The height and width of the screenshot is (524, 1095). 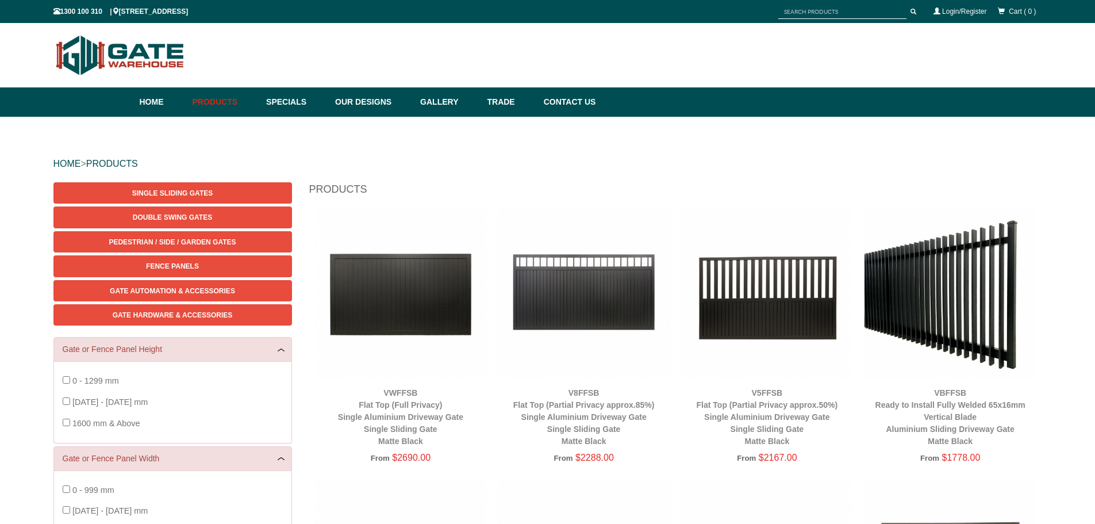 I want to click on a: VBFFSBReady to Install Fully Welded 65x16mm Vertical BladeAluminium Sliding Driveway GateMatte Black, so click(x=950, y=417).